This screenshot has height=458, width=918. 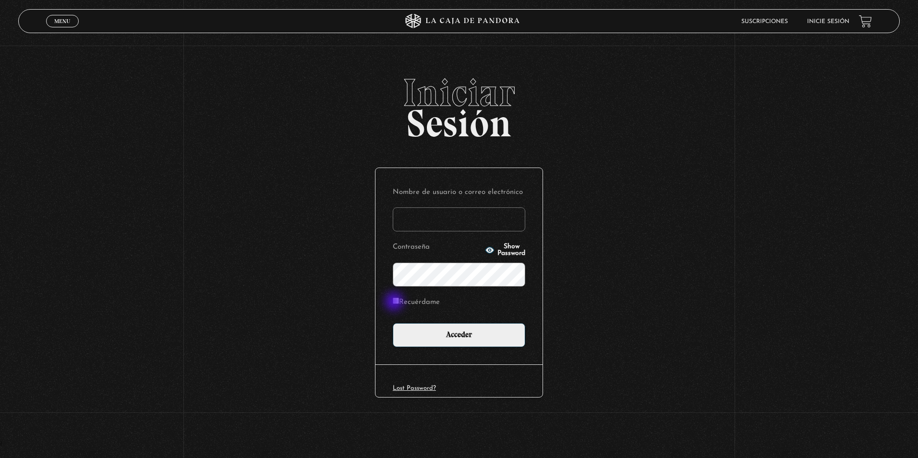 What do you see at coordinates (459, 335) in the screenshot?
I see `input: Acceder` at bounding box center [459, 335].